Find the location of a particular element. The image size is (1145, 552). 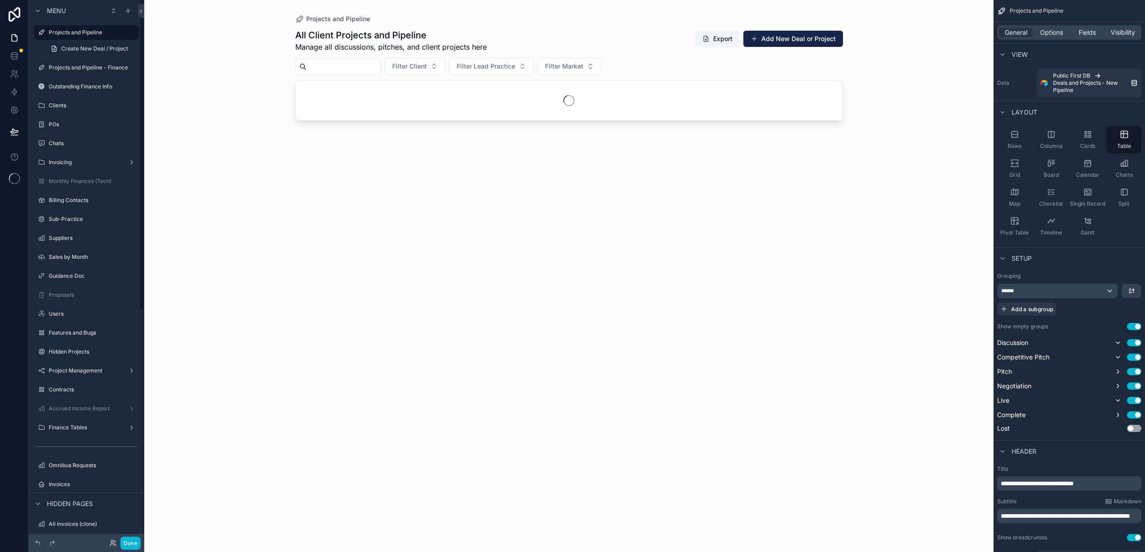

button: Charts is located at coordinates (1124, 169).